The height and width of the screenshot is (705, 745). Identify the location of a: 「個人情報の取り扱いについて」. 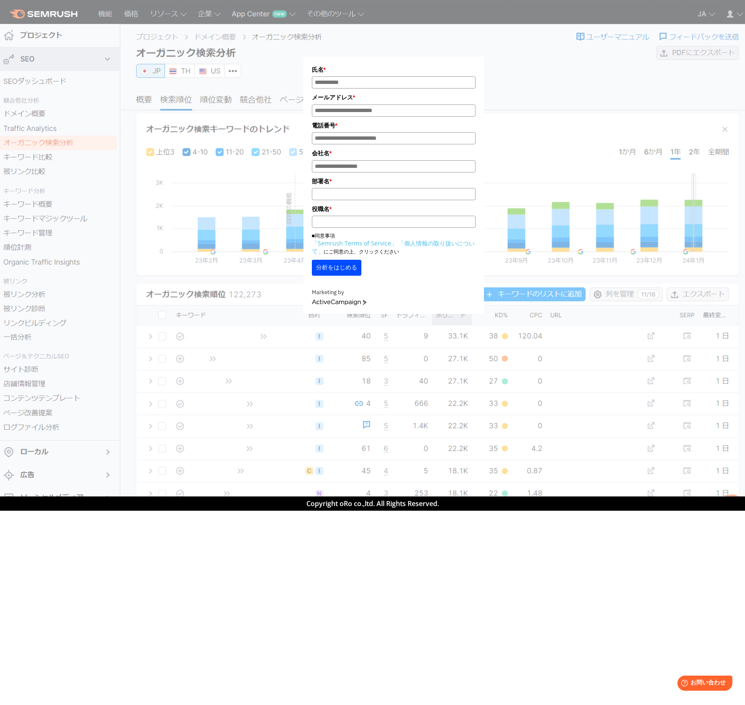
(393, 247).